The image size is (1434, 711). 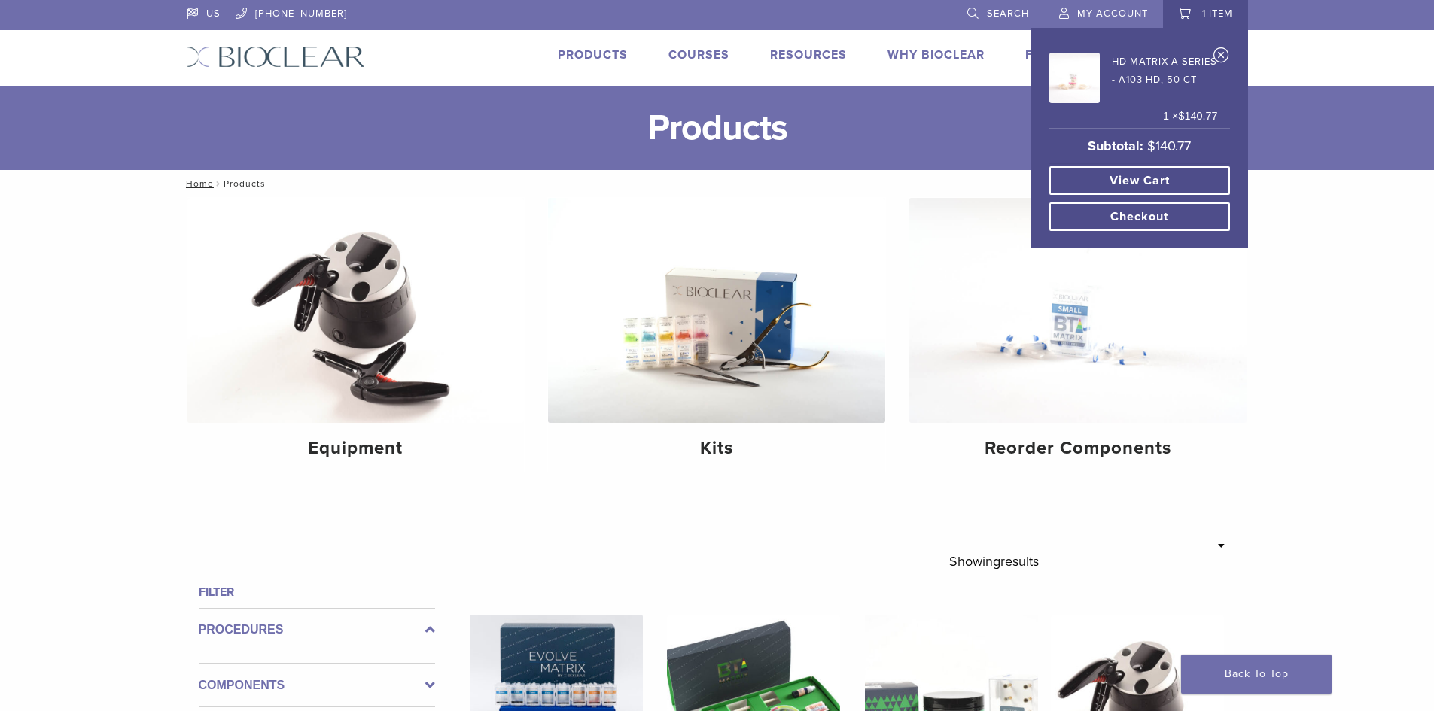 What do you see at coordinates (1078, 449) in the screenshot?
I see `h4: Reorder Components` at bounding box center [1078, 449].